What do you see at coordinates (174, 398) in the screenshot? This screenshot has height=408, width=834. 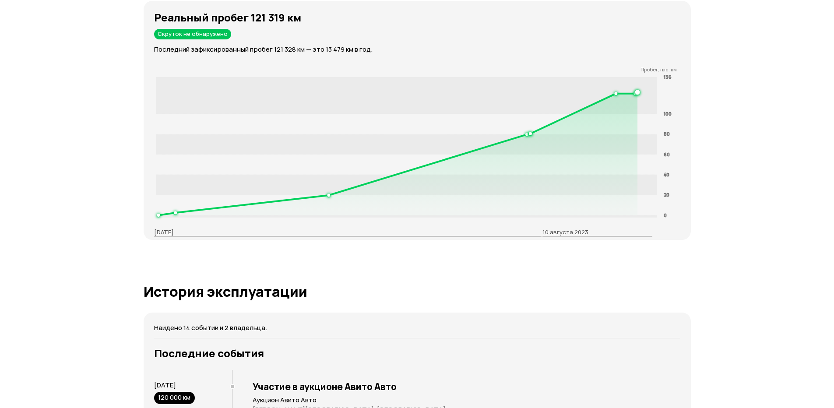 I see `div: 120 000 км` at bounding box center [174, 398].